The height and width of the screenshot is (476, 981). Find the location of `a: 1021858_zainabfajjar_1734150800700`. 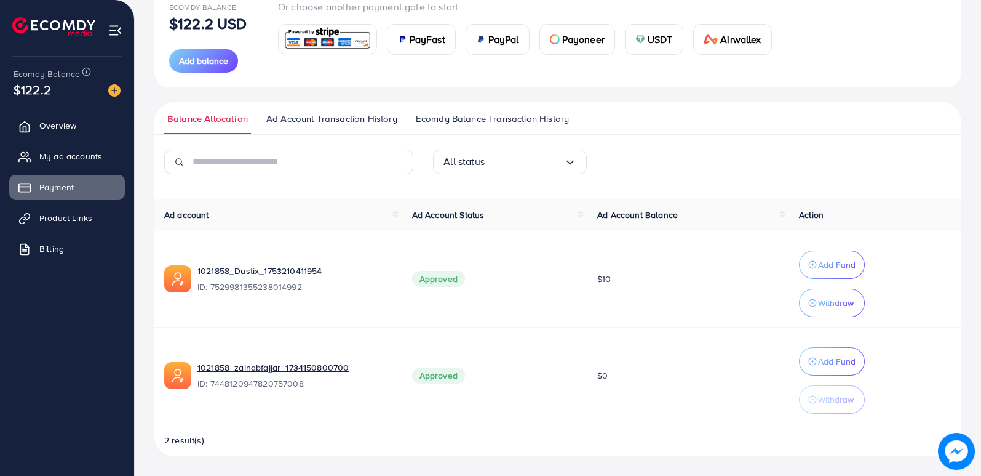

a: 1021858_zainabfajjar_1734150800700 is located at coordinates (295, 367).